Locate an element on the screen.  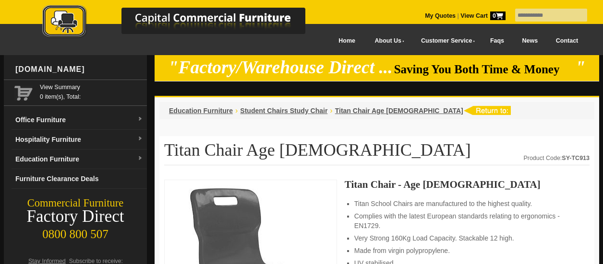
span: 0 item(s), Total: is located at coordinates (91, 91).